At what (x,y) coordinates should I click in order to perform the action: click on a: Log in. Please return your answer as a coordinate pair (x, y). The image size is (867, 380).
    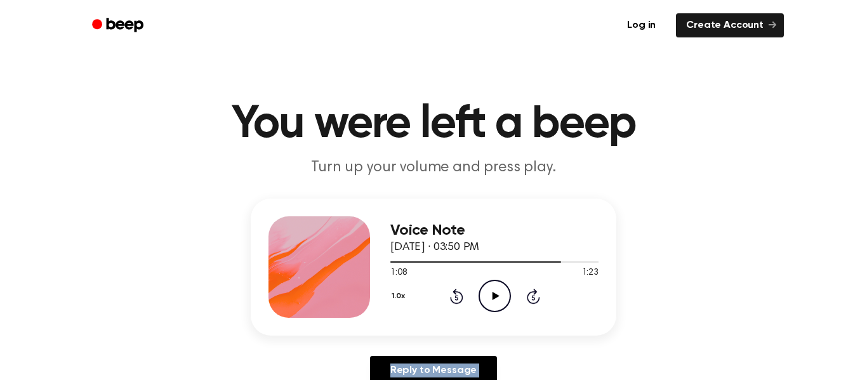
    Looking at the image, I should click on (641, 25).